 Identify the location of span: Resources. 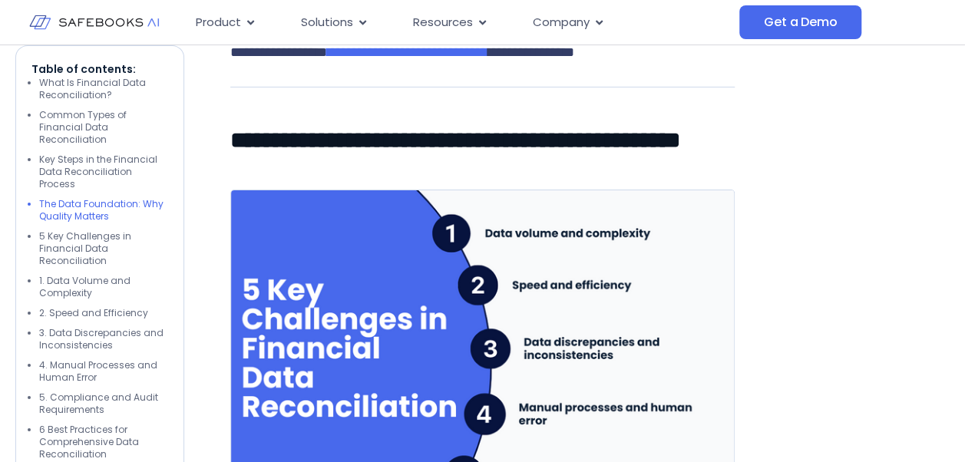
(443, 22).